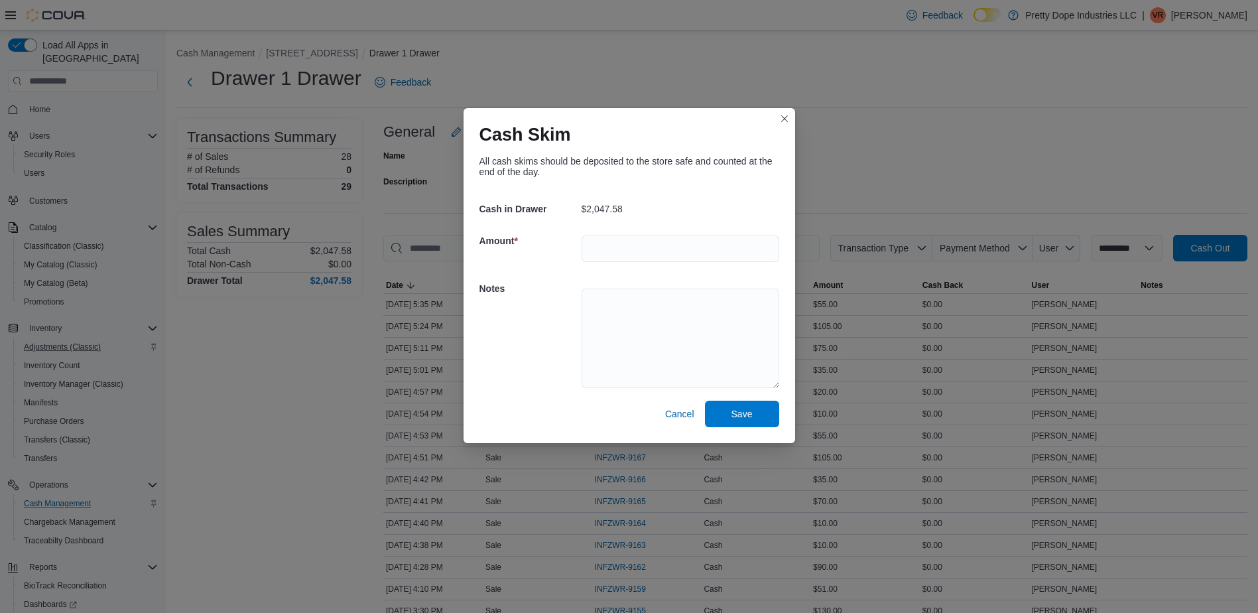  I want to click on button: Cancel, so click(680, 414).